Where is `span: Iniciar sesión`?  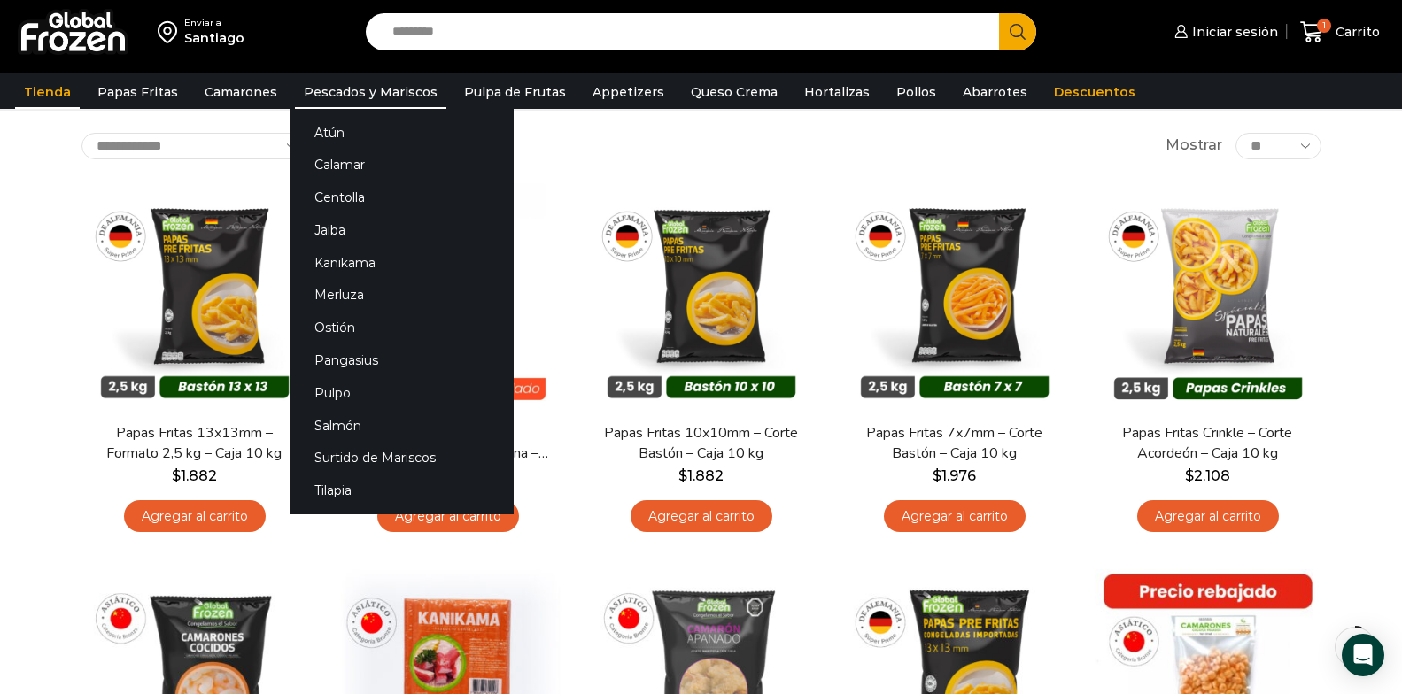
span: Iniciar sesión is located at coordinates (1233, 32).